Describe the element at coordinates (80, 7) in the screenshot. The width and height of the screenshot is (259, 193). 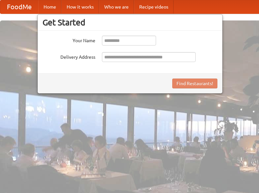
I see `a: How it works` at that location.